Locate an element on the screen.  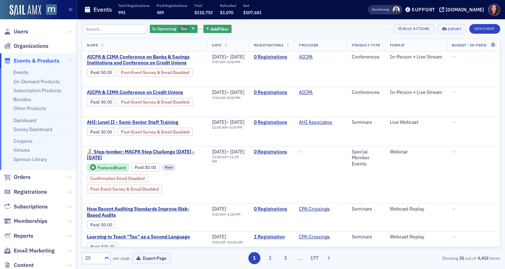
div: Yes is located at coordinates (174, 29).